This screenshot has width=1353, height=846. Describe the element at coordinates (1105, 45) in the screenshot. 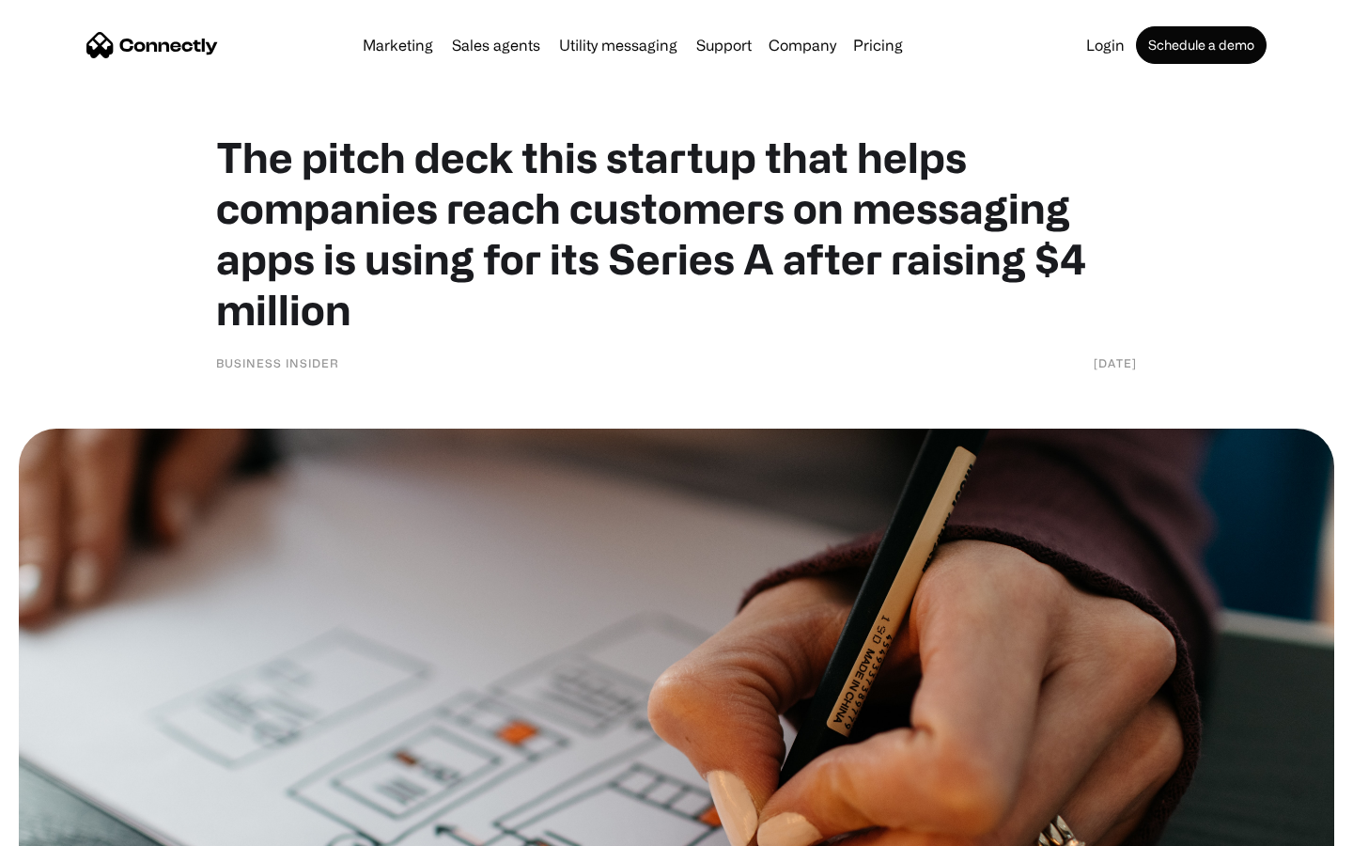

I see `a: Login` at that location.